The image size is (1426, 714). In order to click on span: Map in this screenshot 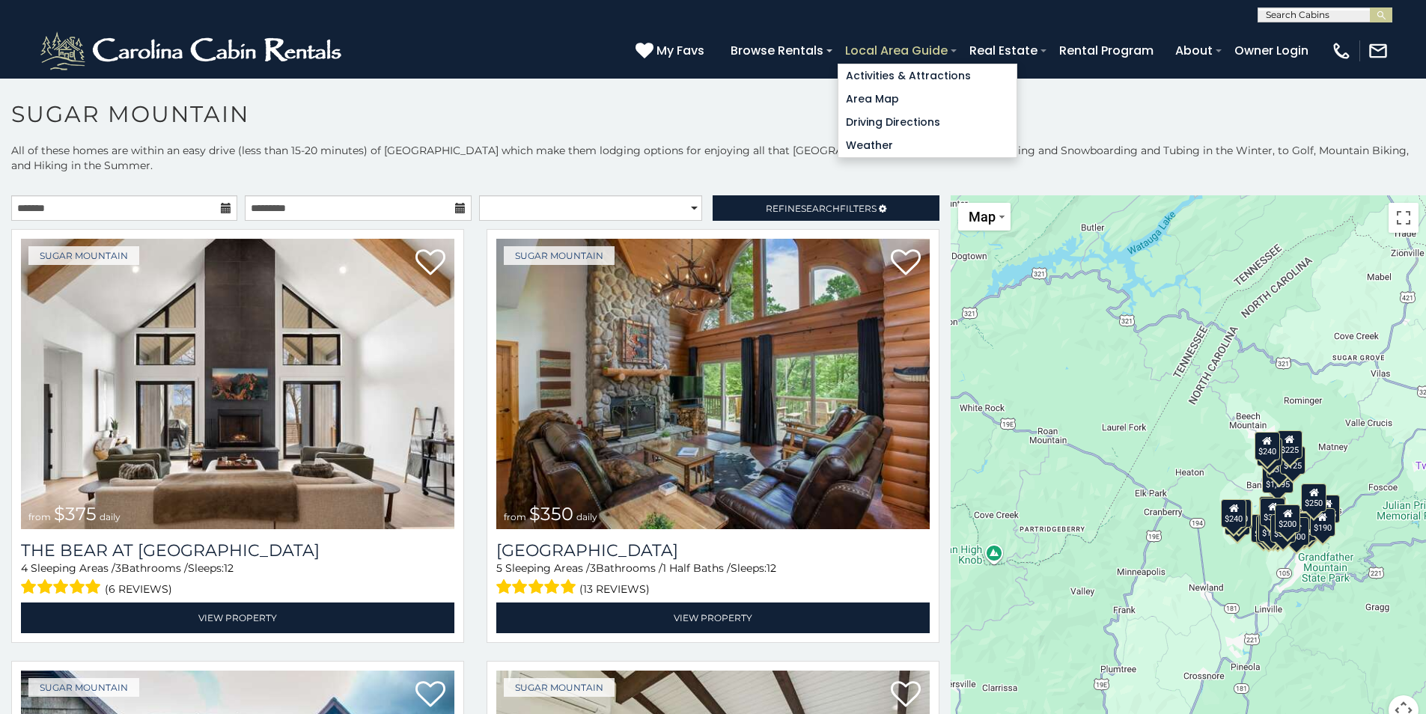, I will do `click(982, 216)`.